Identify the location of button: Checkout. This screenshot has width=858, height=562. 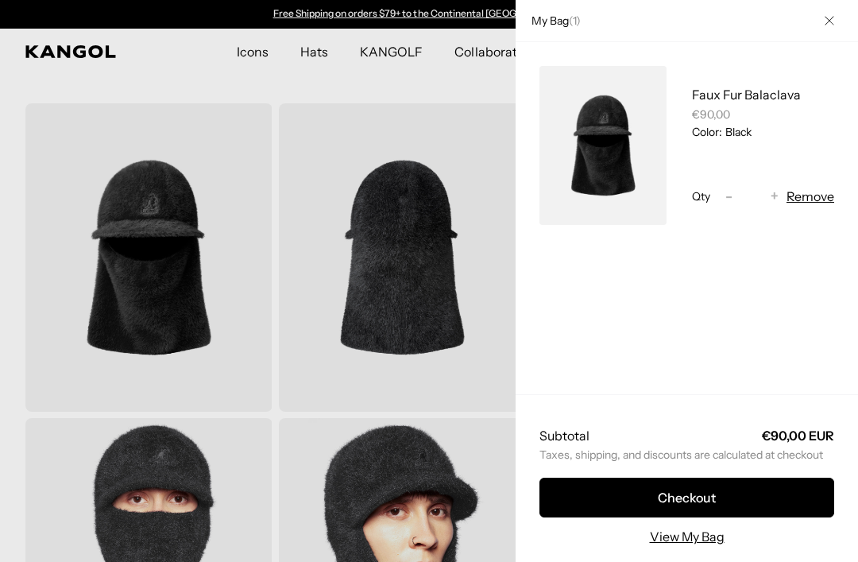
(686, 497).